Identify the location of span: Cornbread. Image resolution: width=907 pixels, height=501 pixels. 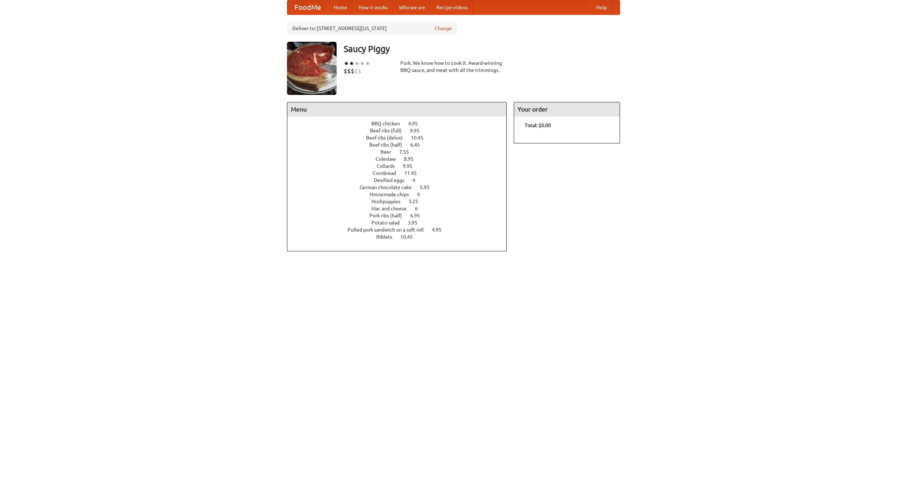
(388, 173).